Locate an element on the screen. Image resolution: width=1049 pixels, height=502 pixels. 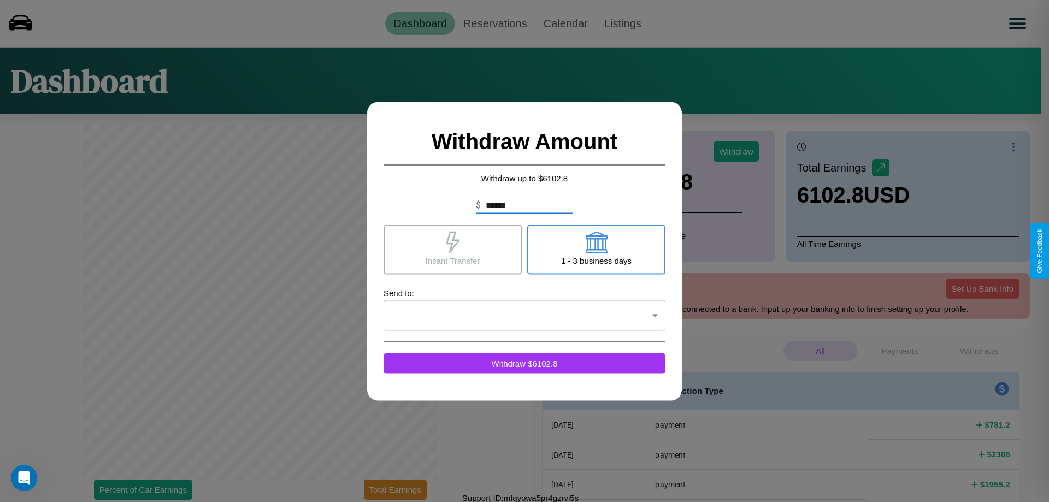
h2: Withdraw Amount is located at coordinates (524, 141).